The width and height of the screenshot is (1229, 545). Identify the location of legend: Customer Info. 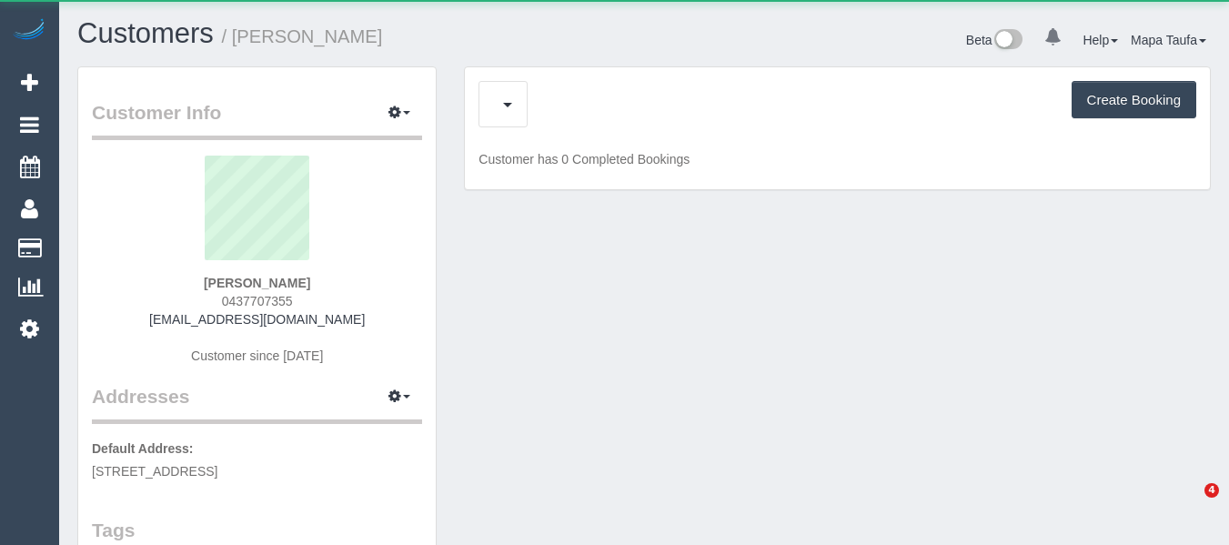
(256, 119).